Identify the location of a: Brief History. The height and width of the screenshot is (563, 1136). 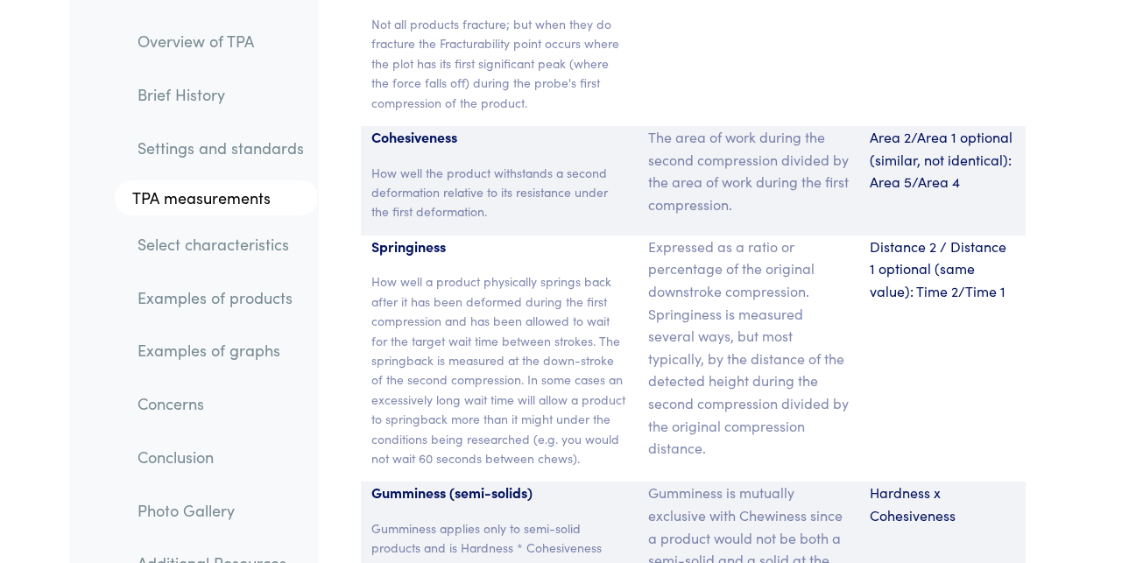
(221, 95).